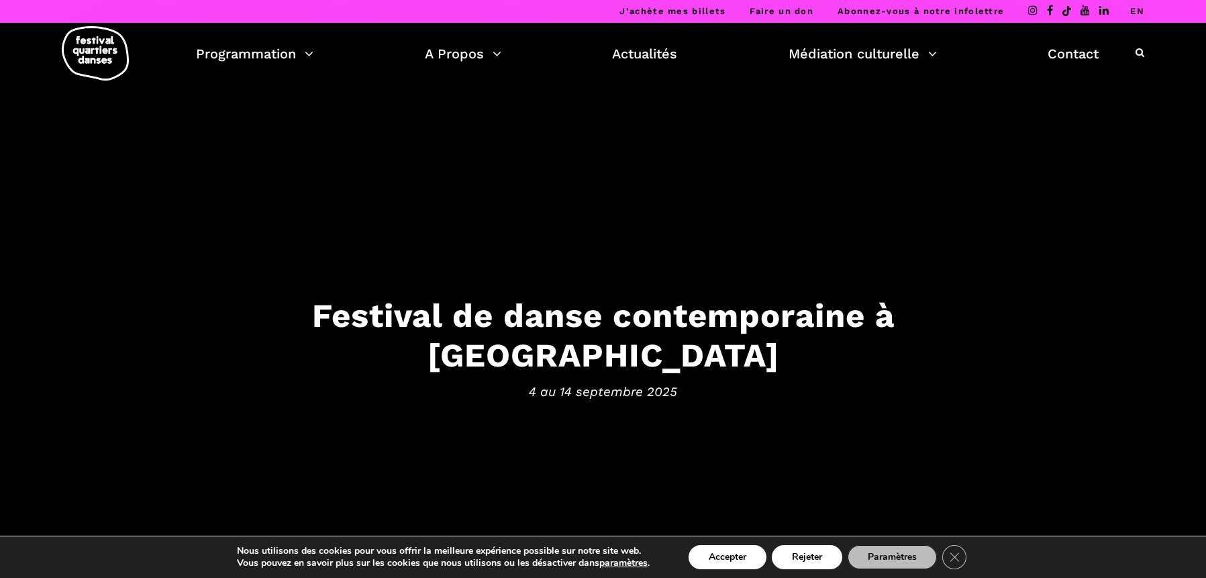 The width and height of the screenshot is (1206, 578). Describe the element at coordinates (807, 557) in the screenshot. I see `button: Rejeter` at that location.